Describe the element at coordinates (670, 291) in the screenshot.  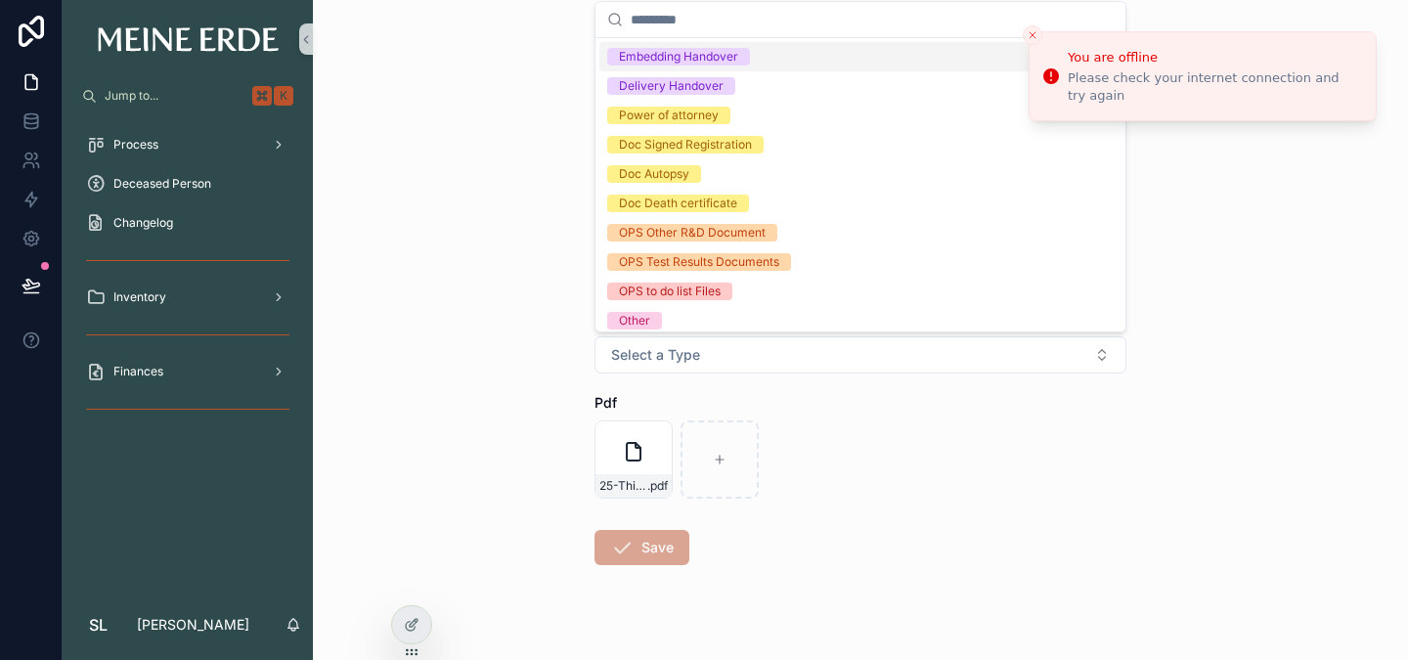
I see `div: OPS to do list Files` at that location.